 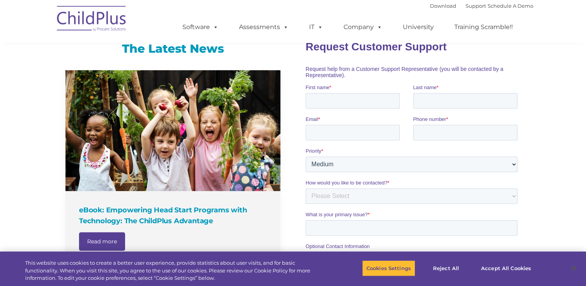 What do you see at coordinates (363, 27) in the screenshot?
I see `a: Company` at bounding box center [363, 27].